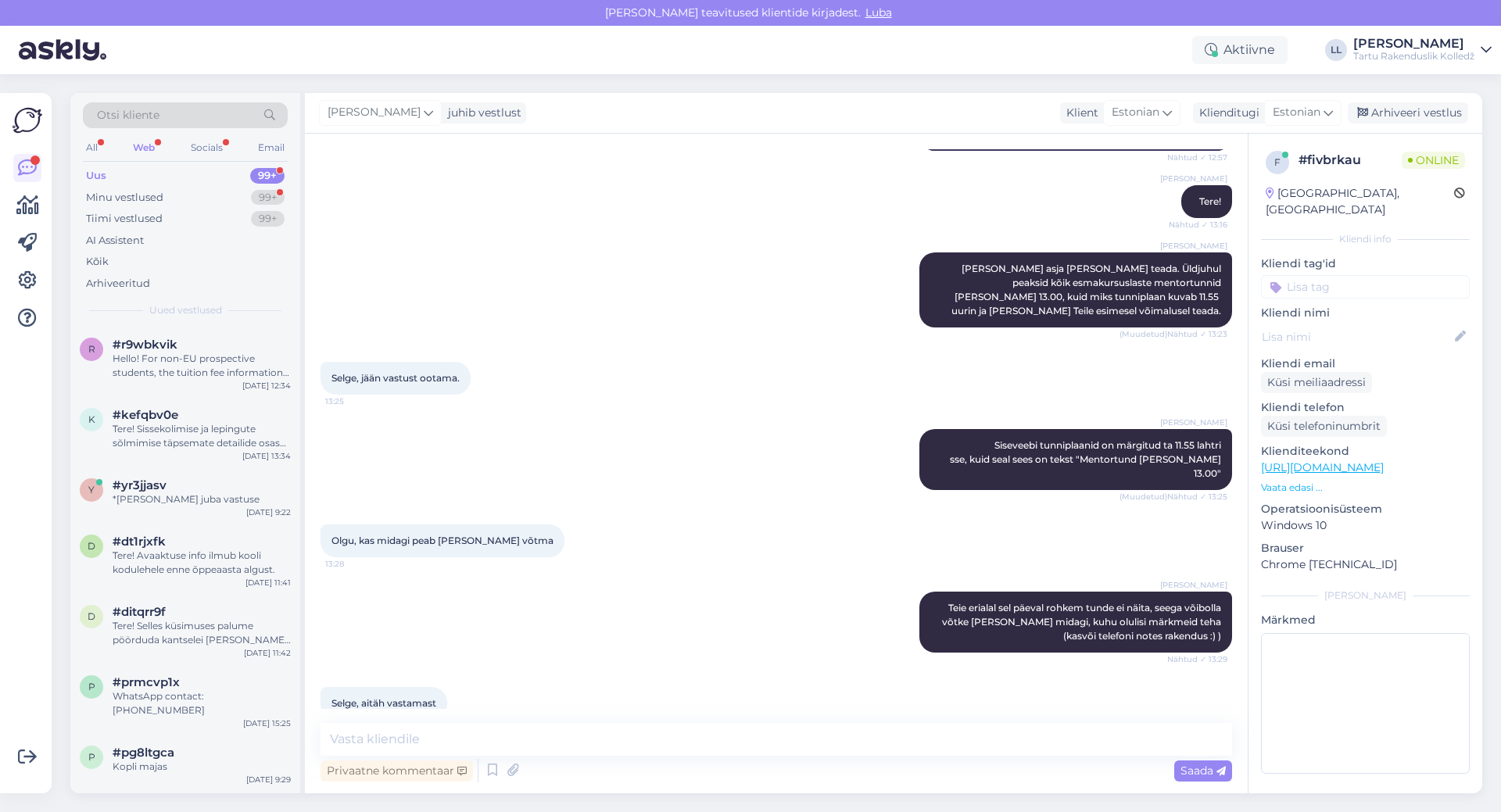 Image resolution: width=1501 pixels, height=812 pixels. Describe the element at coordinates (1365, 487) in the screenshot. I see `p: Vaata edasi ...` at that location.